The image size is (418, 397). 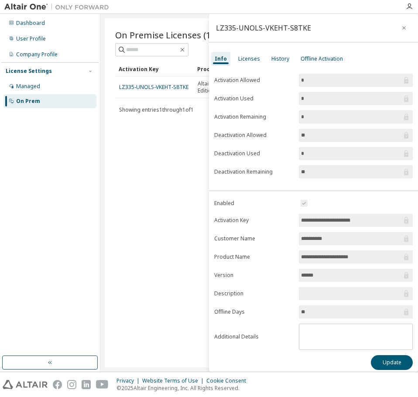 I want to click on label: Deactivation Allowed, so click(x=254, y=135).